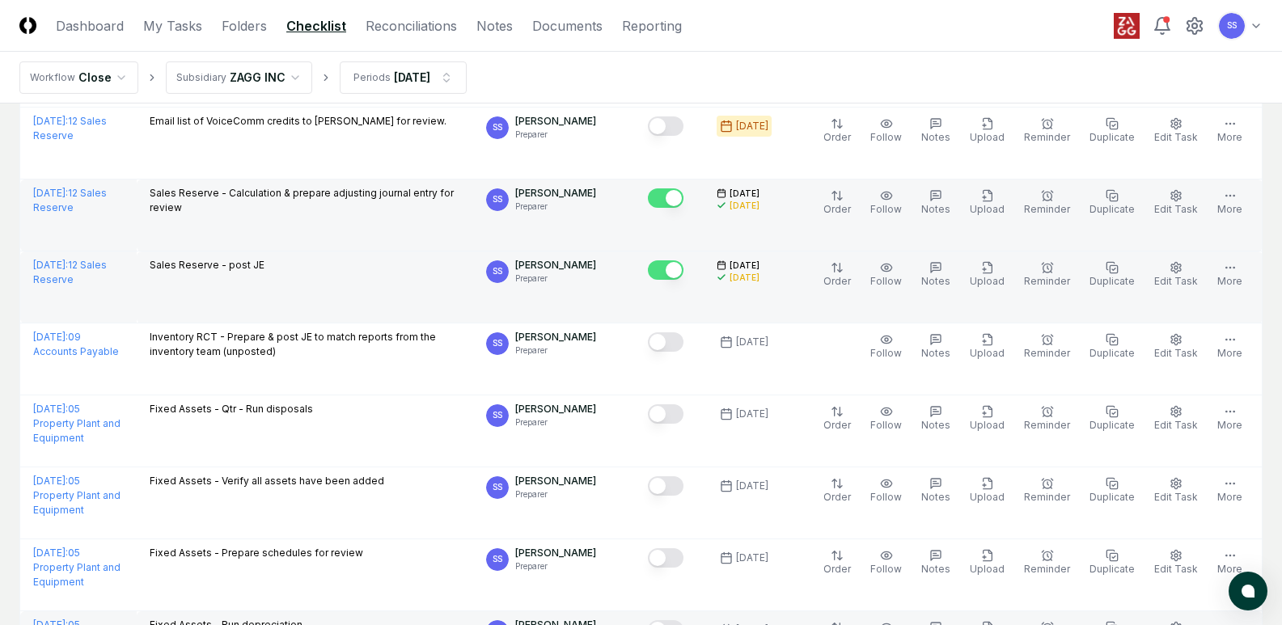 This screenshot has height=625, width=1282. What do you see at coordinates (1232, 26) in the screenshot?
I see `button: SS` at bounding box center [1232, 26].